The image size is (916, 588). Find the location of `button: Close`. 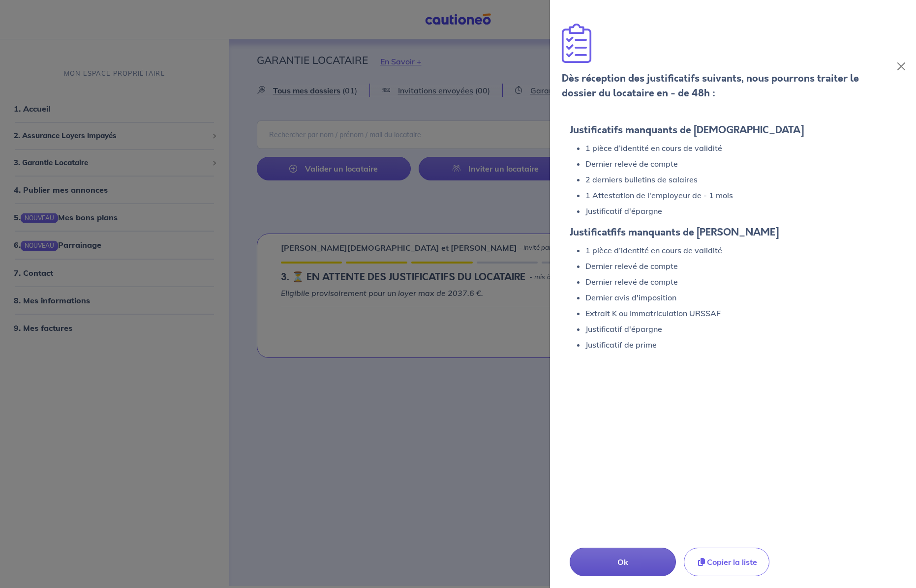

button: Close is located at coordinates (901, 66).